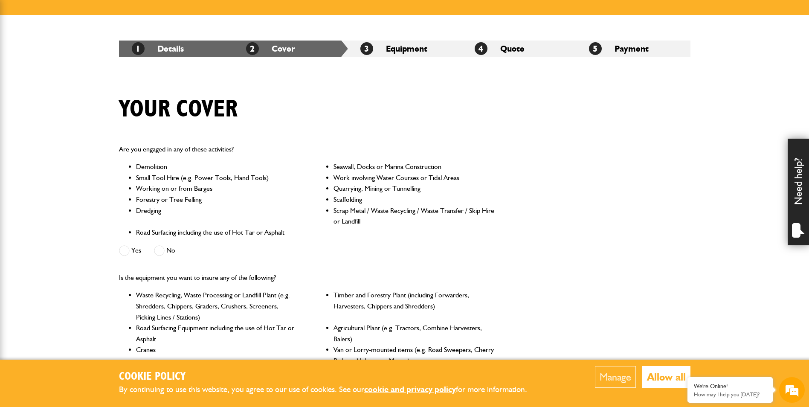 The image size is (809, 407). I want to click on li: Payment, so click(633, 49).